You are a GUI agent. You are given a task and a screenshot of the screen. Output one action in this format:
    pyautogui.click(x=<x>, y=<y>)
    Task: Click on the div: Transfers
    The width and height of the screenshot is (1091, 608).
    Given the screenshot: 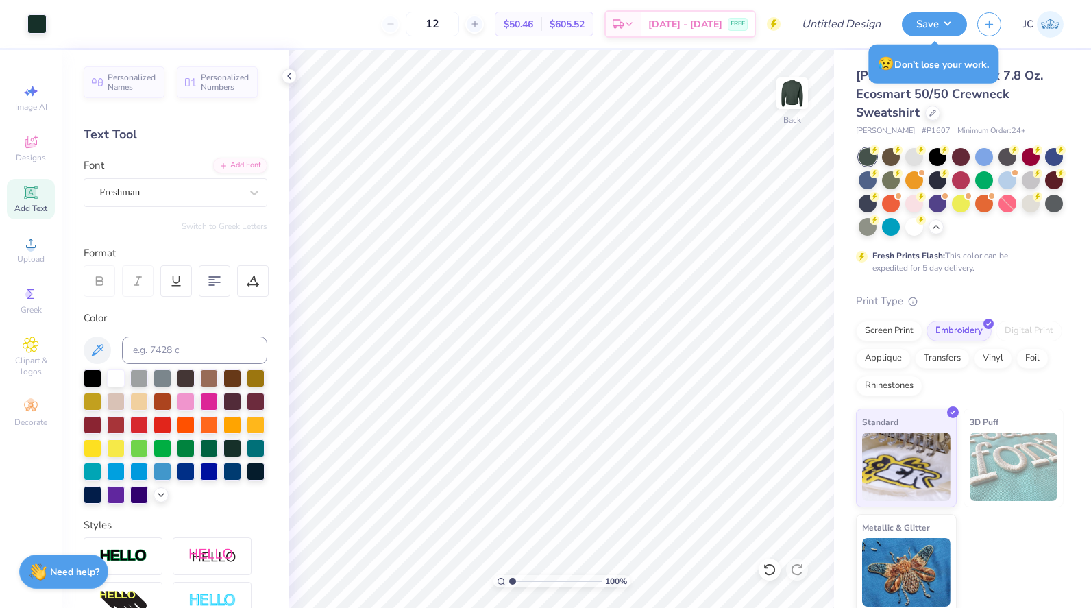 What is the action you would take?
    pyautogui.click(x=942, y=358)
    